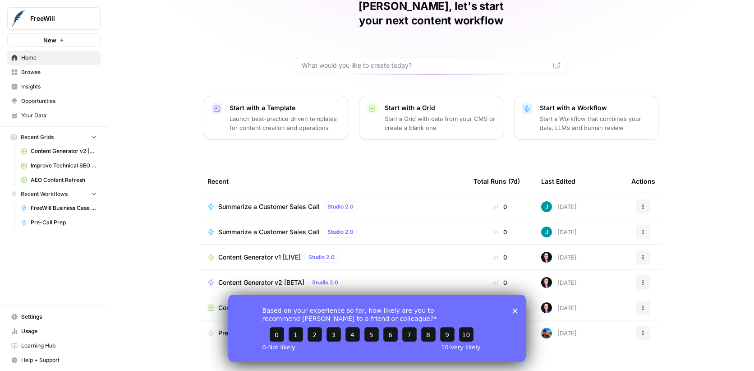  I want to click on a: Home, so click(54, 58).